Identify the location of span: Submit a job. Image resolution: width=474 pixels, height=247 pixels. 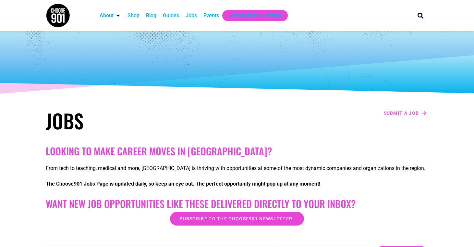
(402, 113).